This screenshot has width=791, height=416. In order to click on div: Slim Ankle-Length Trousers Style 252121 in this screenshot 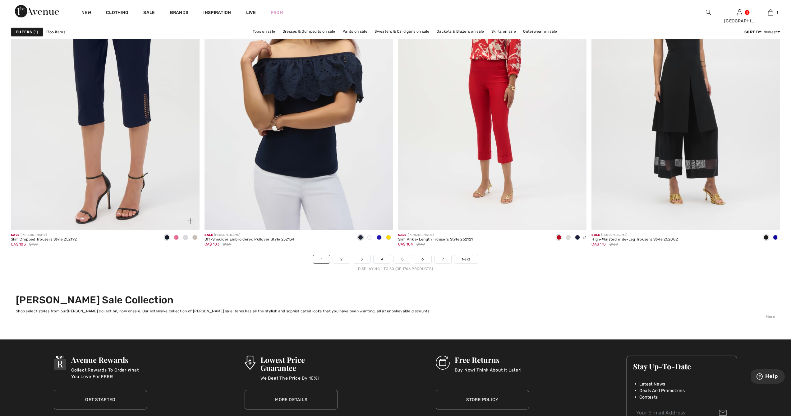, I will do `click(436, 239)`.